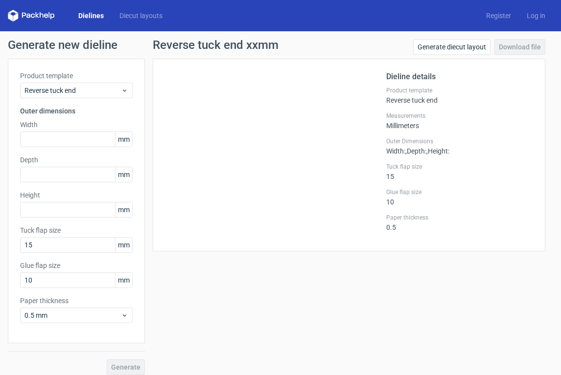 This screenshot has height=375, width=561. I want to click on label: Height, so click(76, 195).